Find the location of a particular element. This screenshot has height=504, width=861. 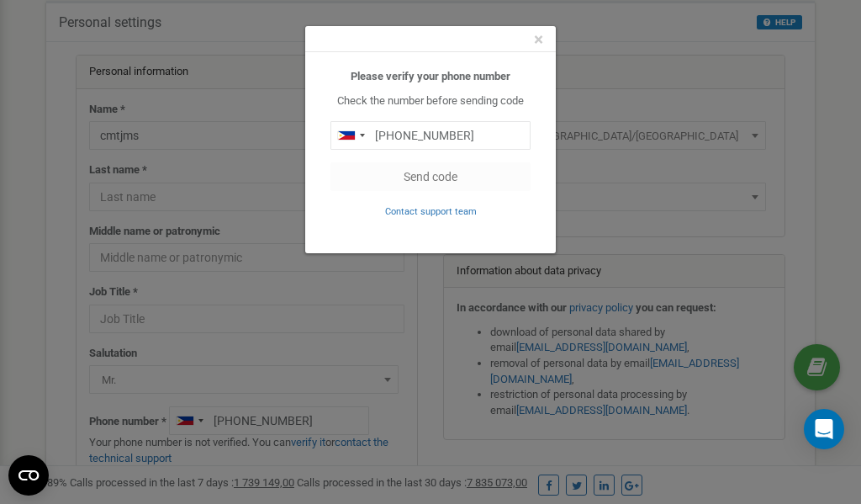

input: 0905 123 4567 is located at coordinates (430, 135).